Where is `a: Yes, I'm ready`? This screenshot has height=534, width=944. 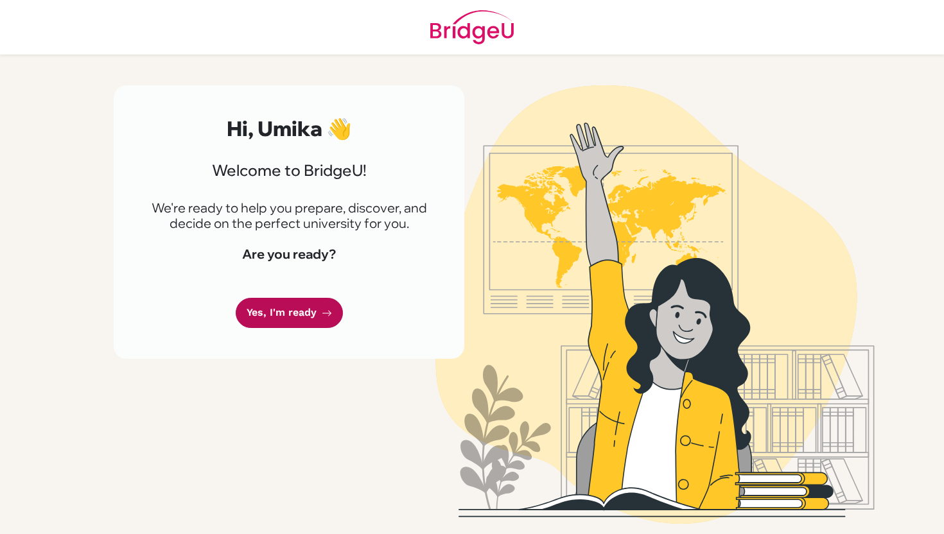
a: Yes, I'm ready is located at coordinates (289, 313).